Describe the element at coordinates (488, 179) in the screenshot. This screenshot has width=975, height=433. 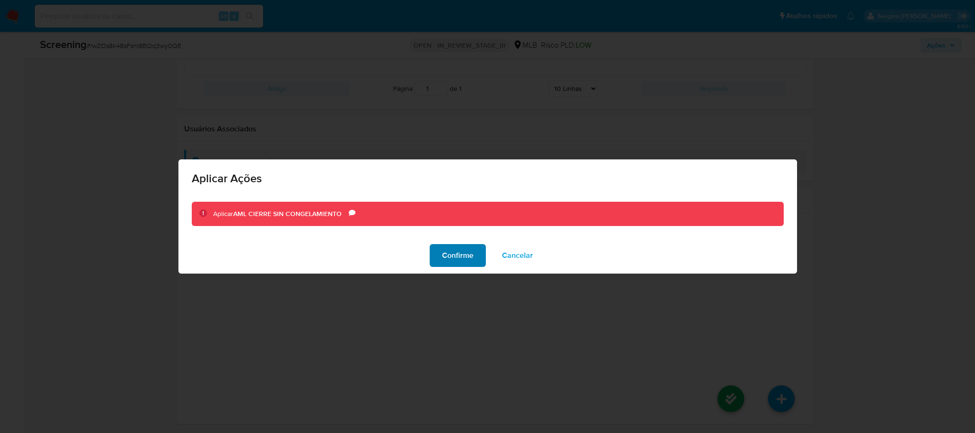
I see `span: Aplicar Ações` at that location.